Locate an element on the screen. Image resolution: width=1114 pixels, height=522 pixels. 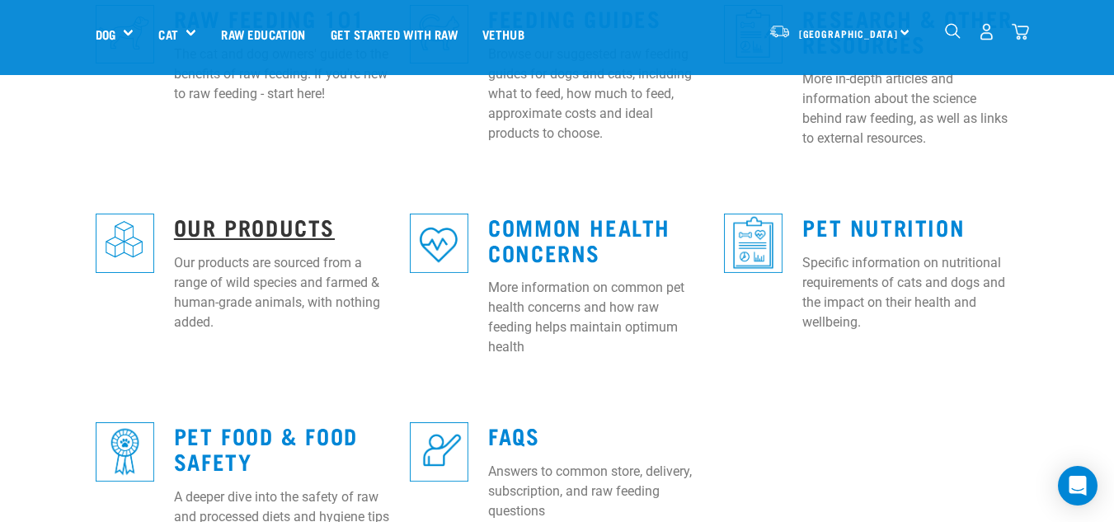
img: user.png is located at coordinates (986, 31).